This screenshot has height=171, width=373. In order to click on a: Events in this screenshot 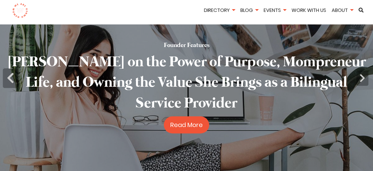, I will do `click(275, 10)`.